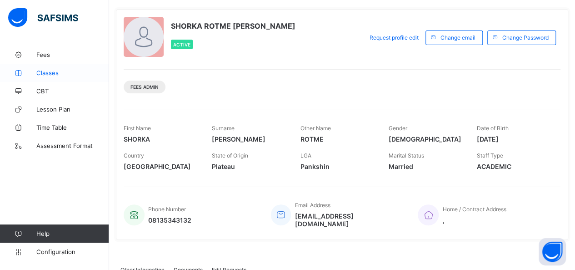 The width and height of the screenshot is (575, 270). I want to click on img: safsims, so click(43, 18).